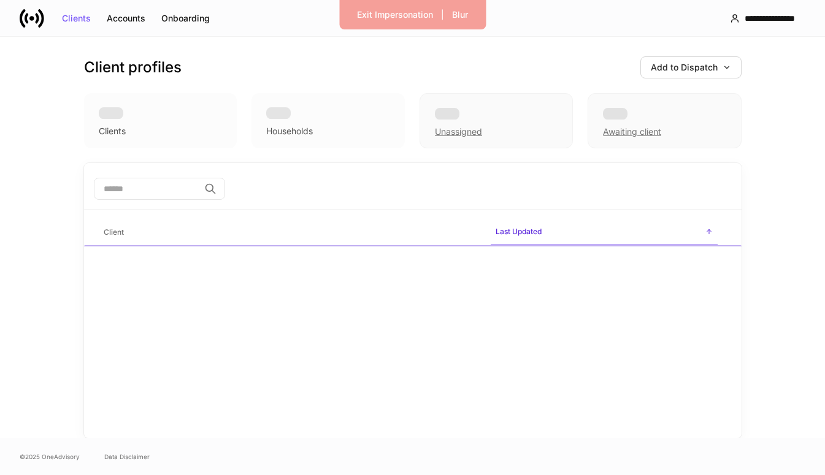  I want to click on span: © 2025 OneAdvisory, so click(50, 457).